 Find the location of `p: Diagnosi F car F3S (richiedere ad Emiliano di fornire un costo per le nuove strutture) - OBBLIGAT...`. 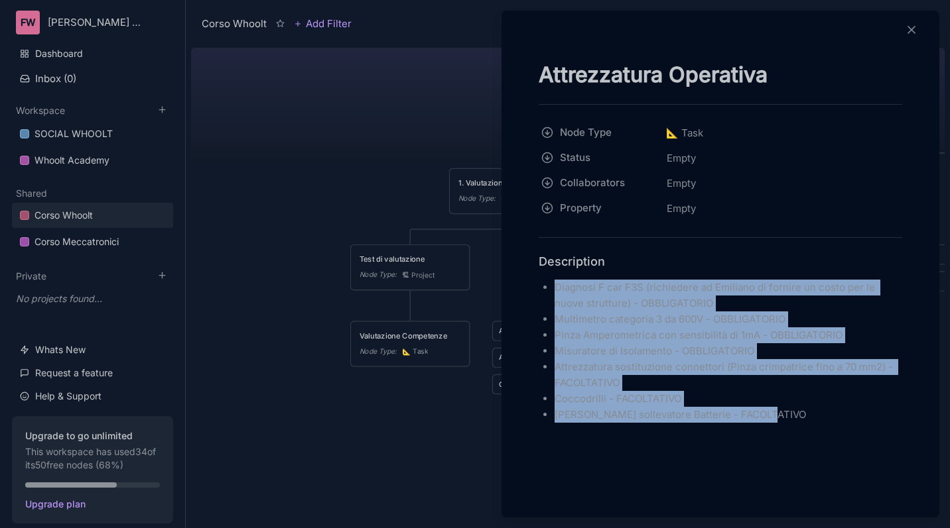

p: Diagnosi F car F3S (richiedere ad Emiliano di fornire un costo per le nuove strutture) - OBBLIGAT... is located at coordinates (728, 296).